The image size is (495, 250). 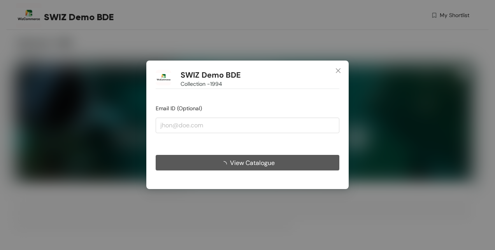 What do you see at coordinates (252, 163) in the screenshot?
I see `span: View Catalogue` at bounding box center [252, 163].